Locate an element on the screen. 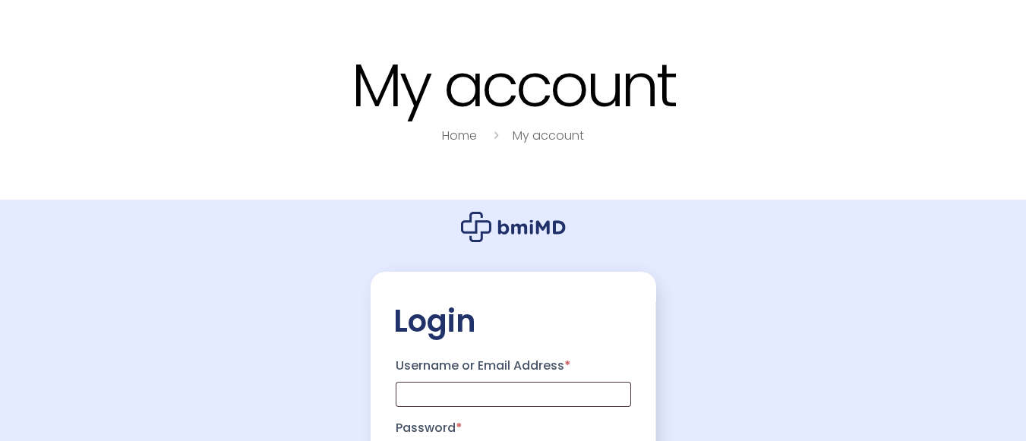 The height and width of the screenshot is (441, 1026). i: breadcrumbs separator is located at coordinates (496, 135).